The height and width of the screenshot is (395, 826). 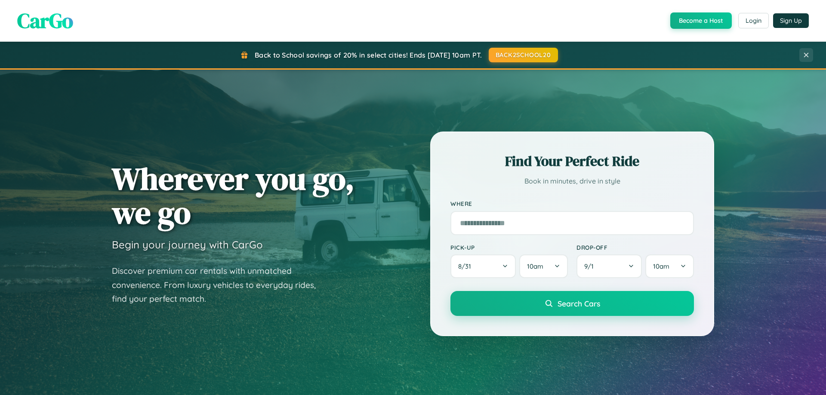 I want to click on label: Where, so click(x=572, y=204).